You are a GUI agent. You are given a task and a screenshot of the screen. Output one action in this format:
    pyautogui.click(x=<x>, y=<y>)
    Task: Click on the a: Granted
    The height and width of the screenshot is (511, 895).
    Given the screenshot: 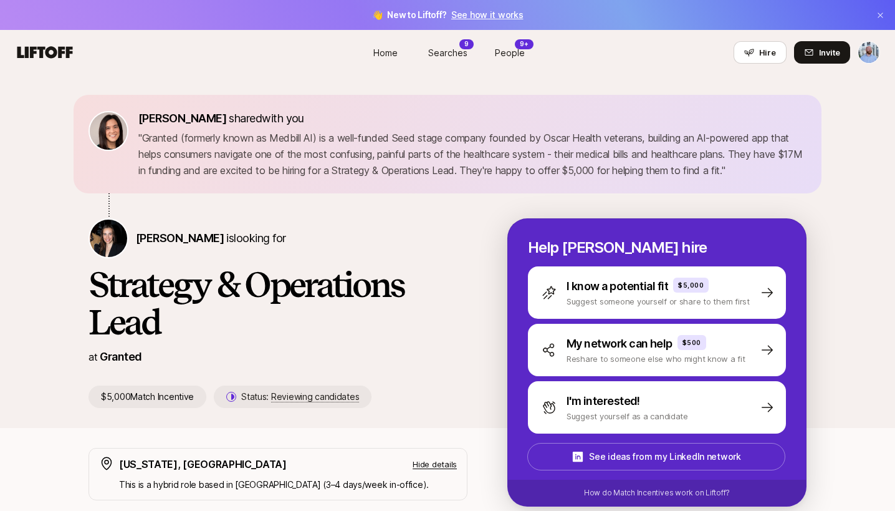 What is the action you would take?
    pyautogui.click(x=120, y=356)
    